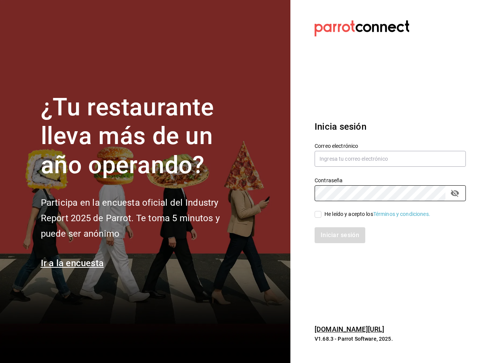 Image resolution: width=484 pixels, height=363 pixels. What do you see at coordinates (72, 263) in the screenshot?
I see `a: Ir a la encuesta` at bounding box center [72, 263].